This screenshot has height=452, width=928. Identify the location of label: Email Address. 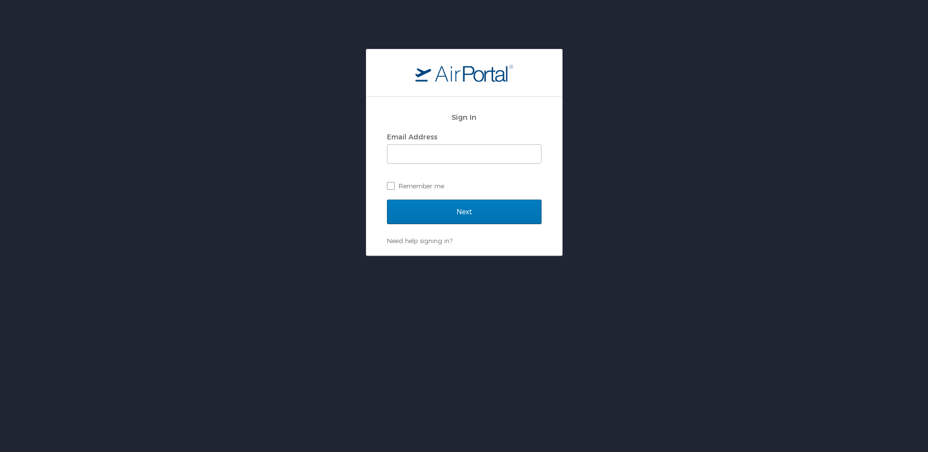
(412, 137).